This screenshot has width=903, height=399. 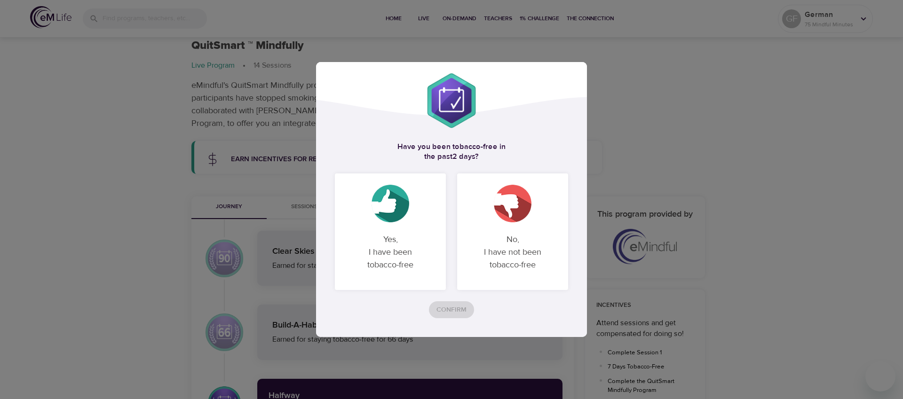 What do you see at coordinates (464, 157) in the screenshot?
I see `strong: 2 days` at bounding box center [464, 157].